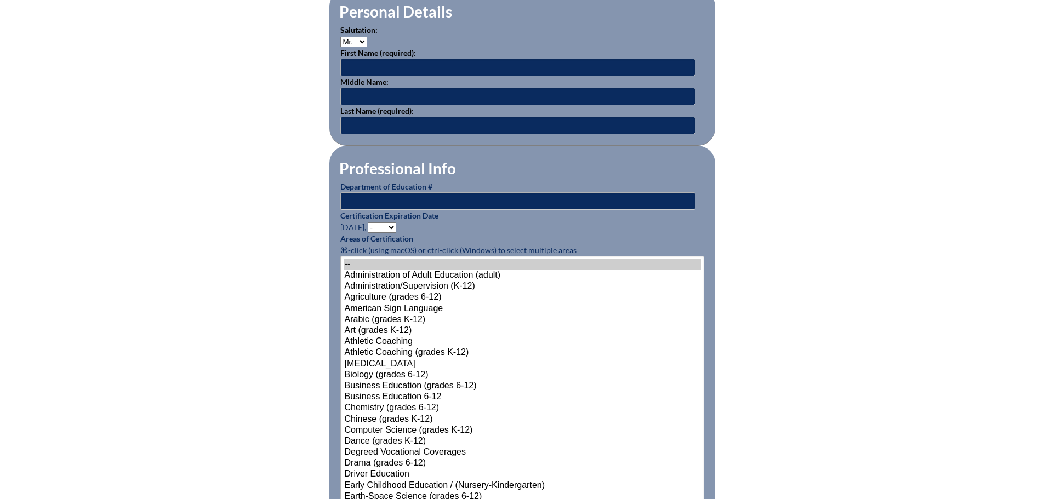  Describe the element at coordinates (377, 111) in the screenshot. I see `label: Last Name (required):` at that location.